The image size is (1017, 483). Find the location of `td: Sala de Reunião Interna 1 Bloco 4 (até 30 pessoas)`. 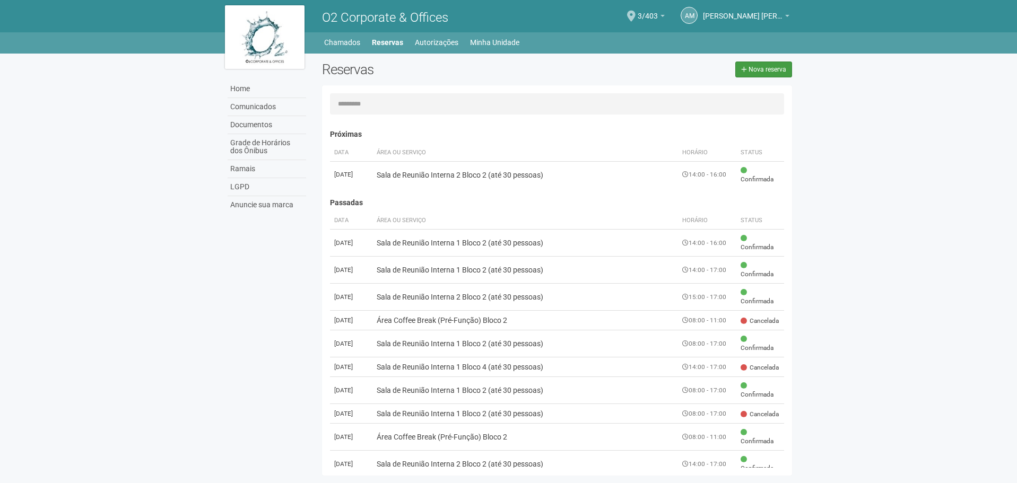

td: Sala de Reunião Interna 1 Bloco 4 (até 30 pessoas) is located at coordinates (525, 367).